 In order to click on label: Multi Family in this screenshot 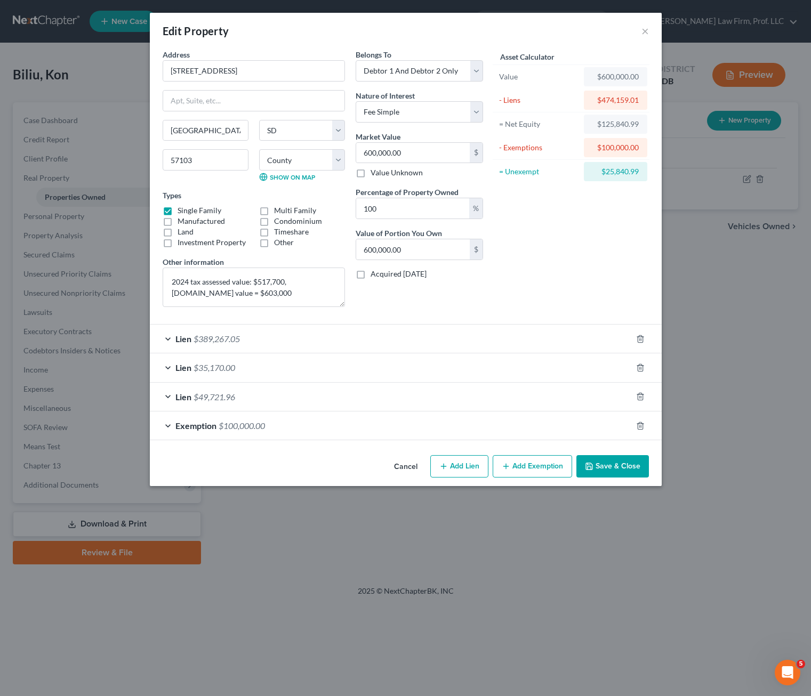, I will do `click(295, 211)`.